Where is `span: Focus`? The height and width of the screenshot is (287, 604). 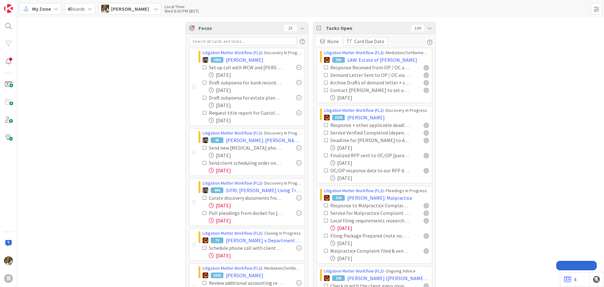 span: Focus is located at coordinates (239, 28).